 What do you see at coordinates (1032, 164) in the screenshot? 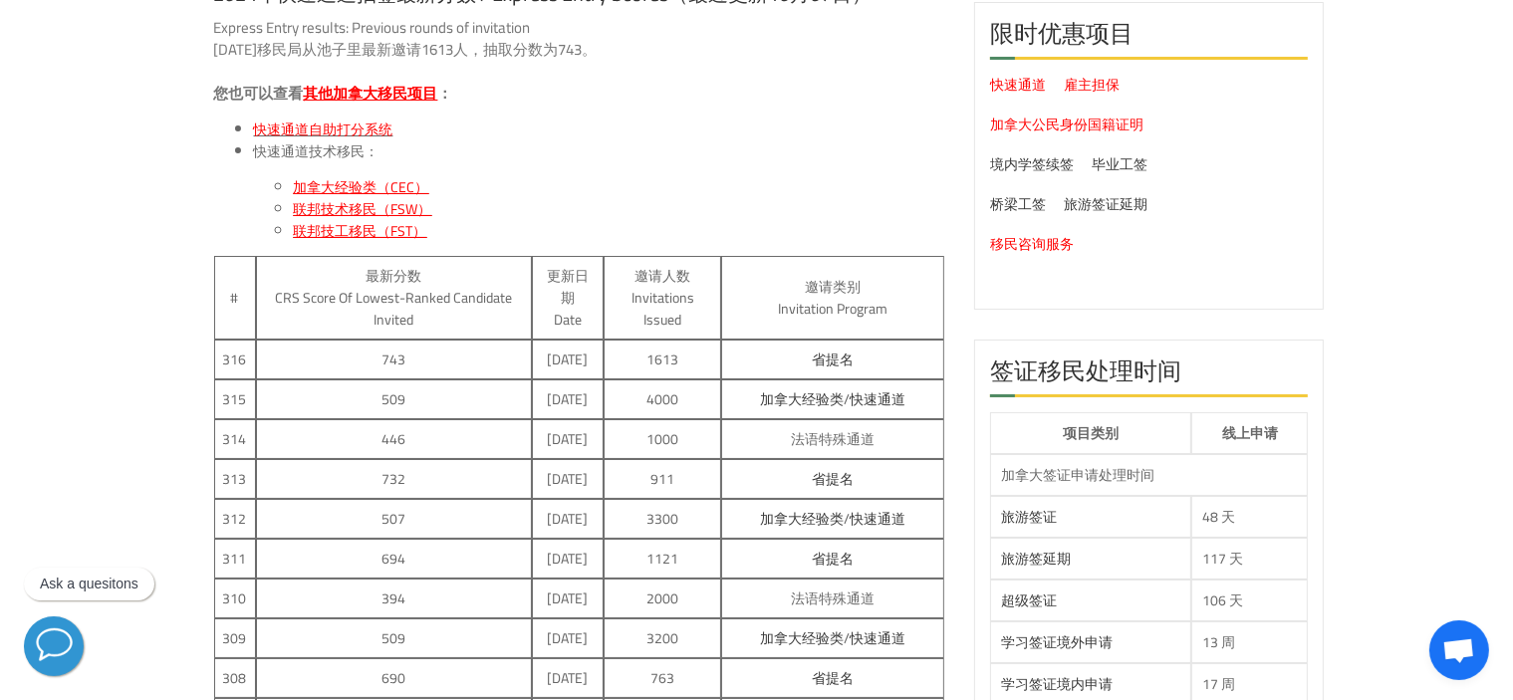
I see `a: 境内学签续签` at bounding box center [1032, 164].